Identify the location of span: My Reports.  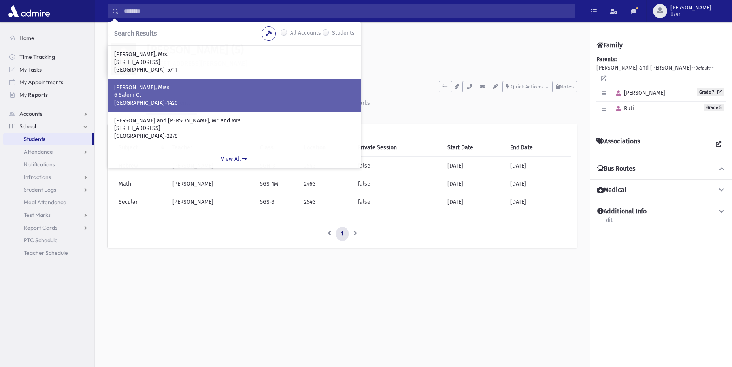
(34, 95).